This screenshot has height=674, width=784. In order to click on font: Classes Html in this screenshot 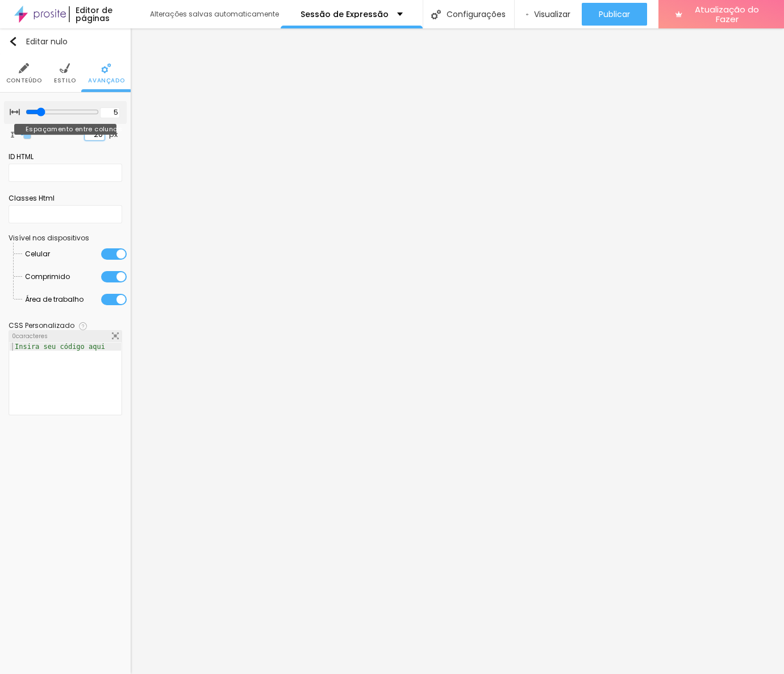, I will do `click(31, 198)`.